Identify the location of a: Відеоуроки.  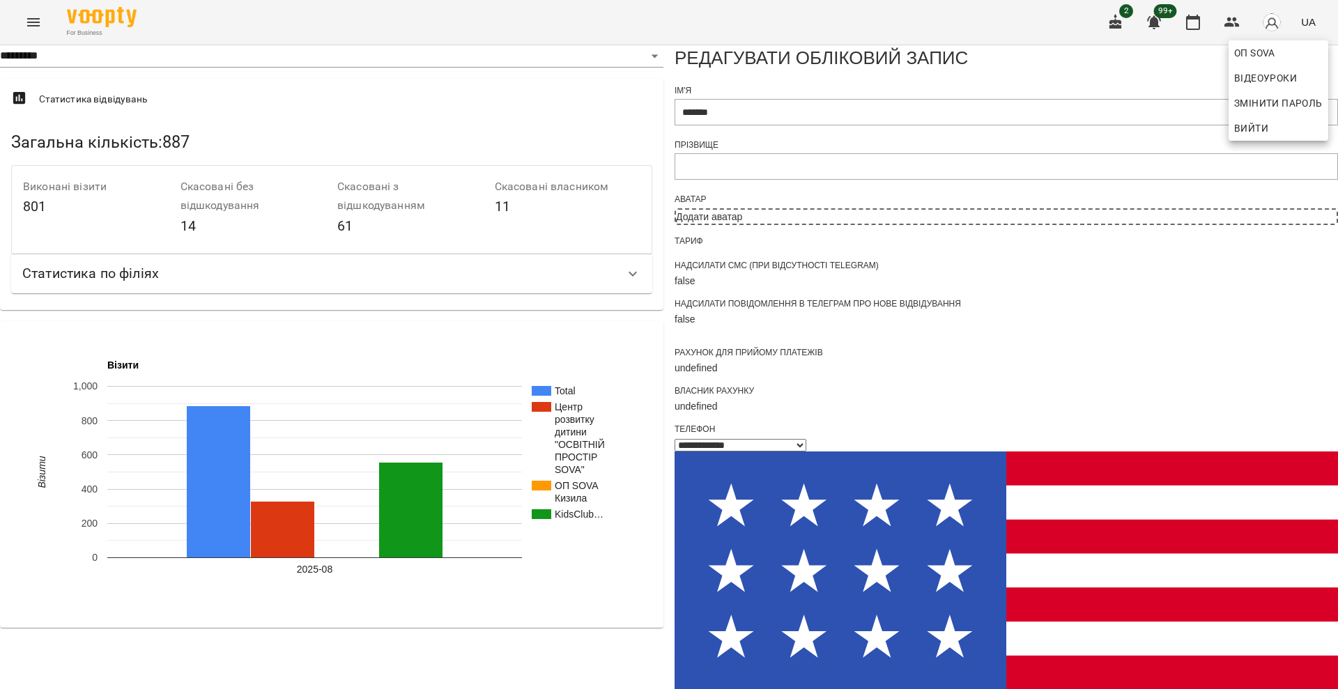
(1265, 78).